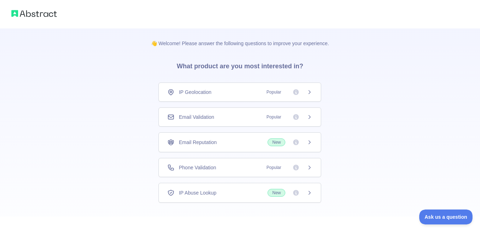 This screenshot has height=228, width=480. What do you see at coordinates (198, 193) in the screenshot?
I see `span: IP Abuse Lookup` at bounding box center [198, 193].